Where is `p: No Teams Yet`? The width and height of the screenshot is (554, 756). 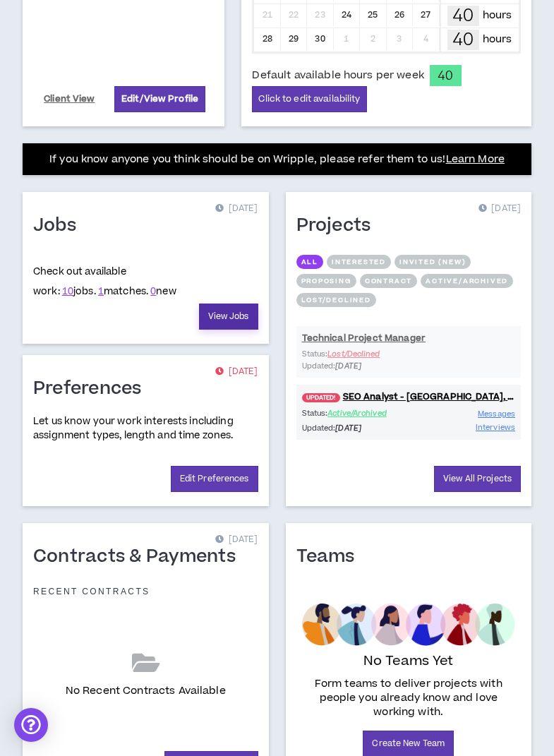
p: No Teams Yet is located at coordinates (408, 661).